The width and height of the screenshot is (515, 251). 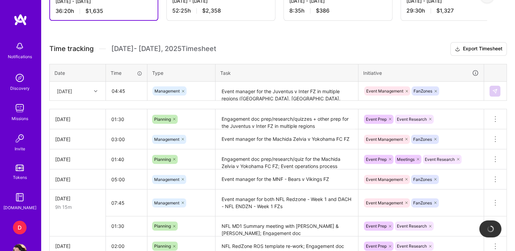 I want to click on th: Type, so click(x=182, y=73).